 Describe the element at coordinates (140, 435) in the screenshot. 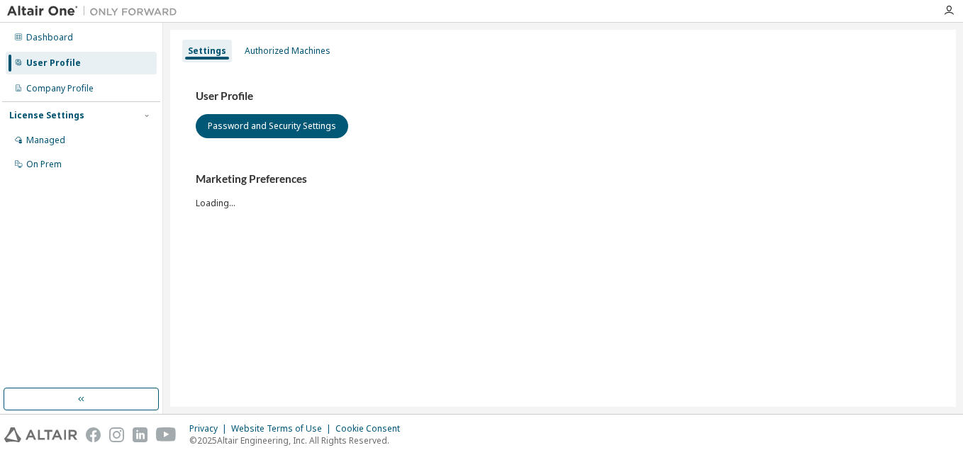

I see `img: linkedin.svg` at that location.